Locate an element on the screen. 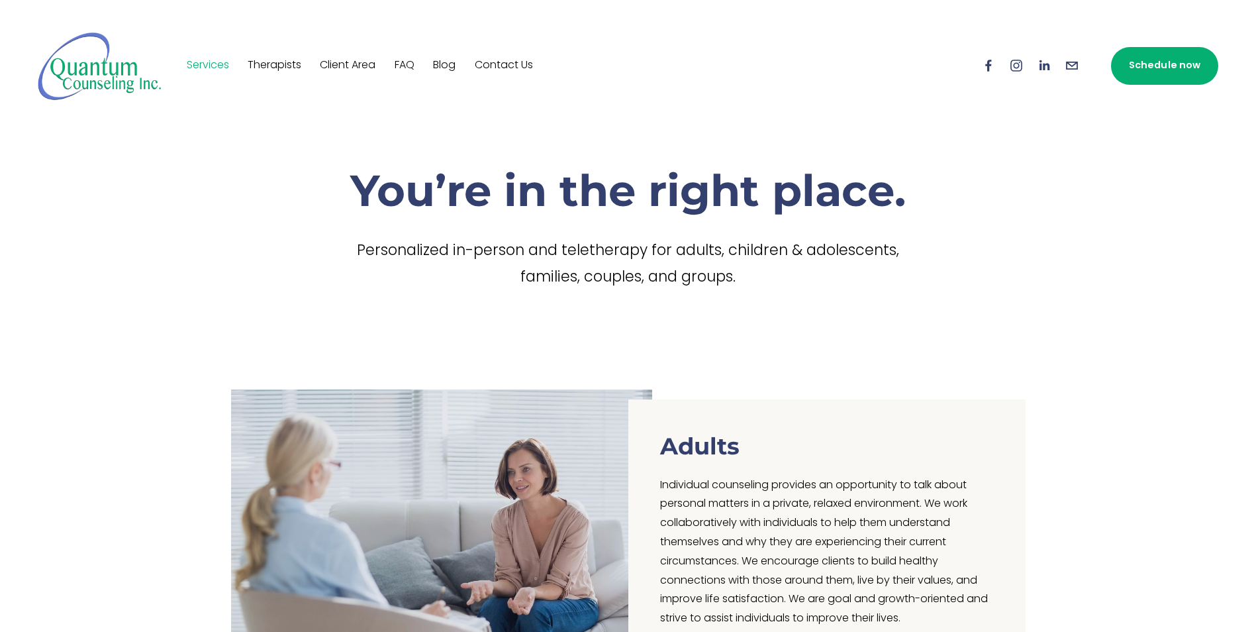 This screenshot has width=1256, height=632. a: info@quantumcounselinginc.com is located at coordinates (1072, 66).